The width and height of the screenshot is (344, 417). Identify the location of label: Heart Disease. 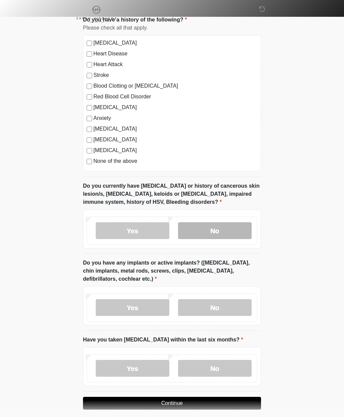
(175, 54).